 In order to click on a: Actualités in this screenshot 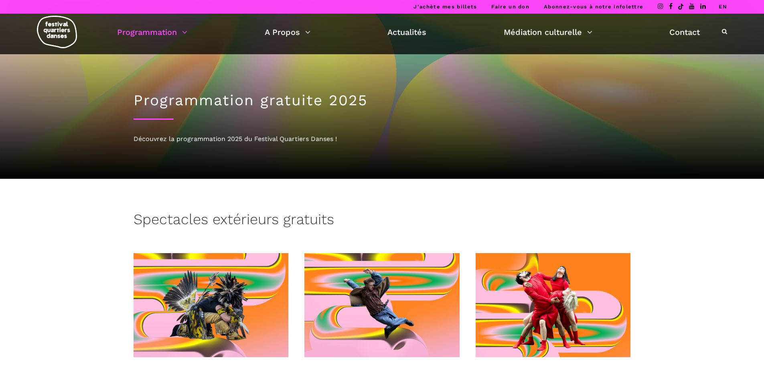, I will do `click(407, 32)`.